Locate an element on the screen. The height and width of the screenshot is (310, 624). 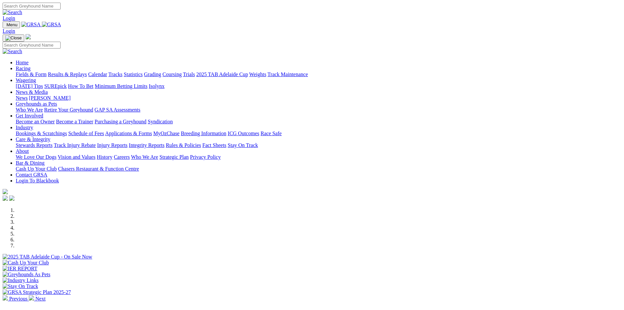
a: News & Media is located at coordinates (32, 92).